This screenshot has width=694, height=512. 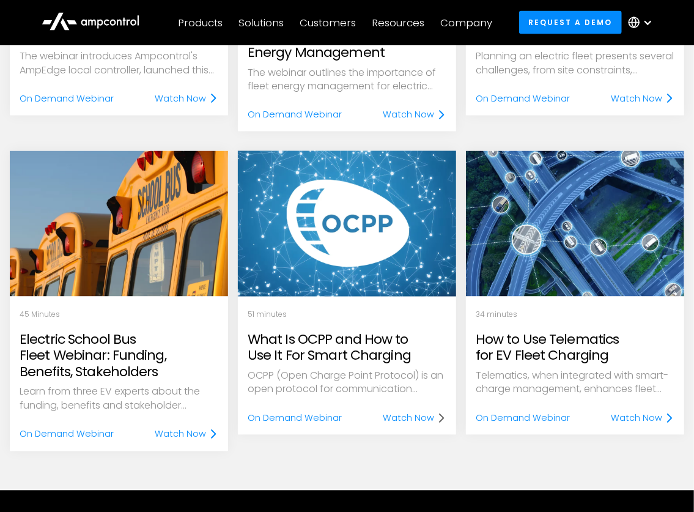 What do you see at coordinates (466, 23) in the screenshot?
I see `div: Company` at bounding box center [466, 23].